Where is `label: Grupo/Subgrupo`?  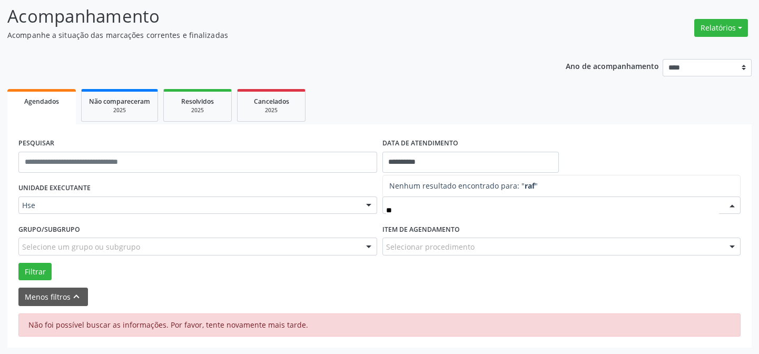 label: Grupo/Subgrupo is located at coordinates (49, 229).